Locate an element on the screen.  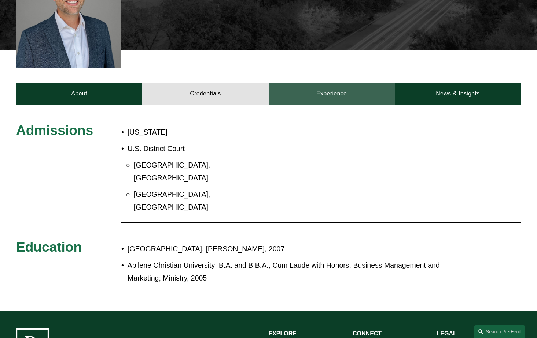
strong: LEGAL is located at coordinates (446, 334).